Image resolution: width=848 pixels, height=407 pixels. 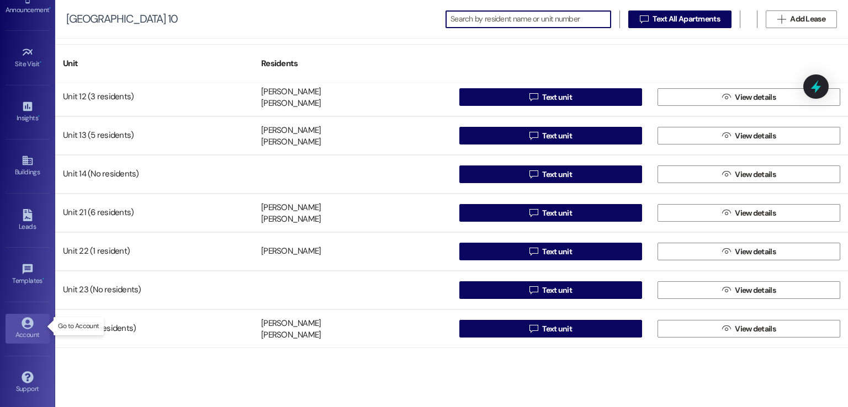 What do you see at coordinates (808, 19) in the screenshot?
I see `span: Add Lease` at bounding box center [808, 19].